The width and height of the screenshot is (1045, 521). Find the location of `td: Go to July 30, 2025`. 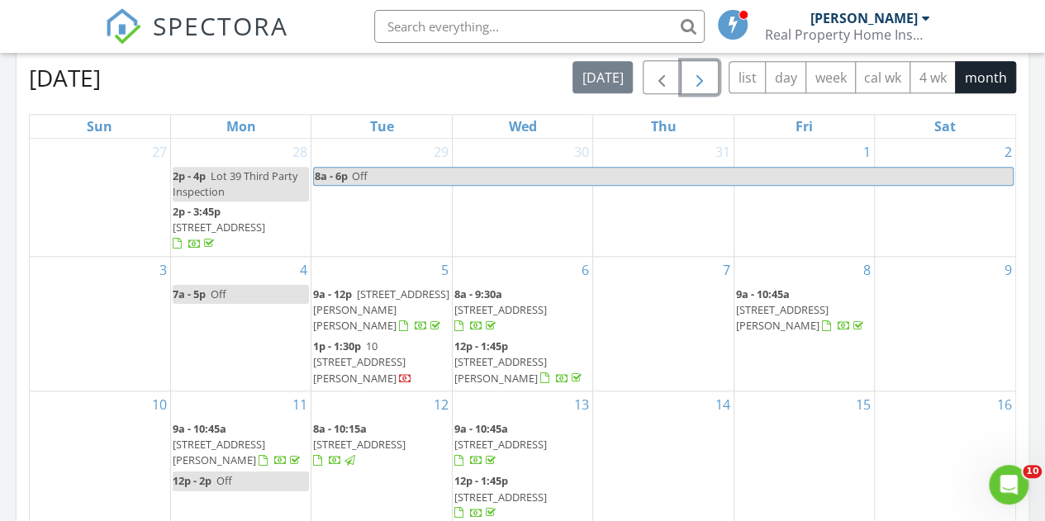

td: Go to July 30, 2025 is located at coordinates (522, 198).